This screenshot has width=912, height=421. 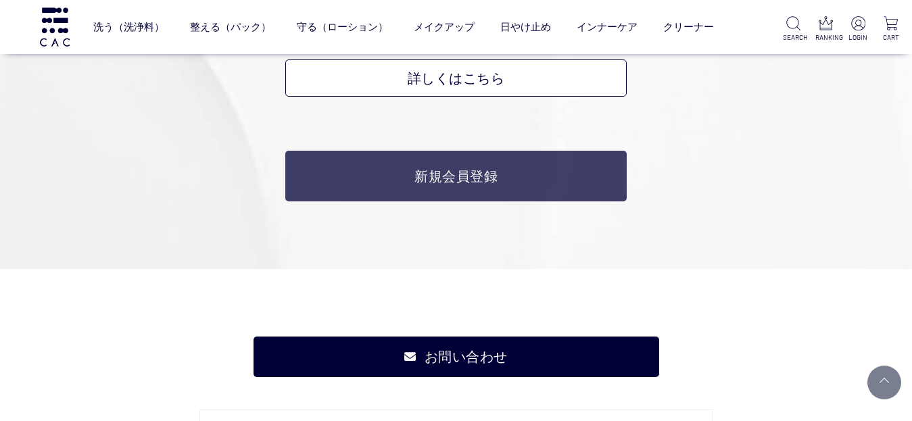 What do you see at coordinates (825, 29) in the screenshot?
I see `a: RANKING` at bounding box center [825, 29].